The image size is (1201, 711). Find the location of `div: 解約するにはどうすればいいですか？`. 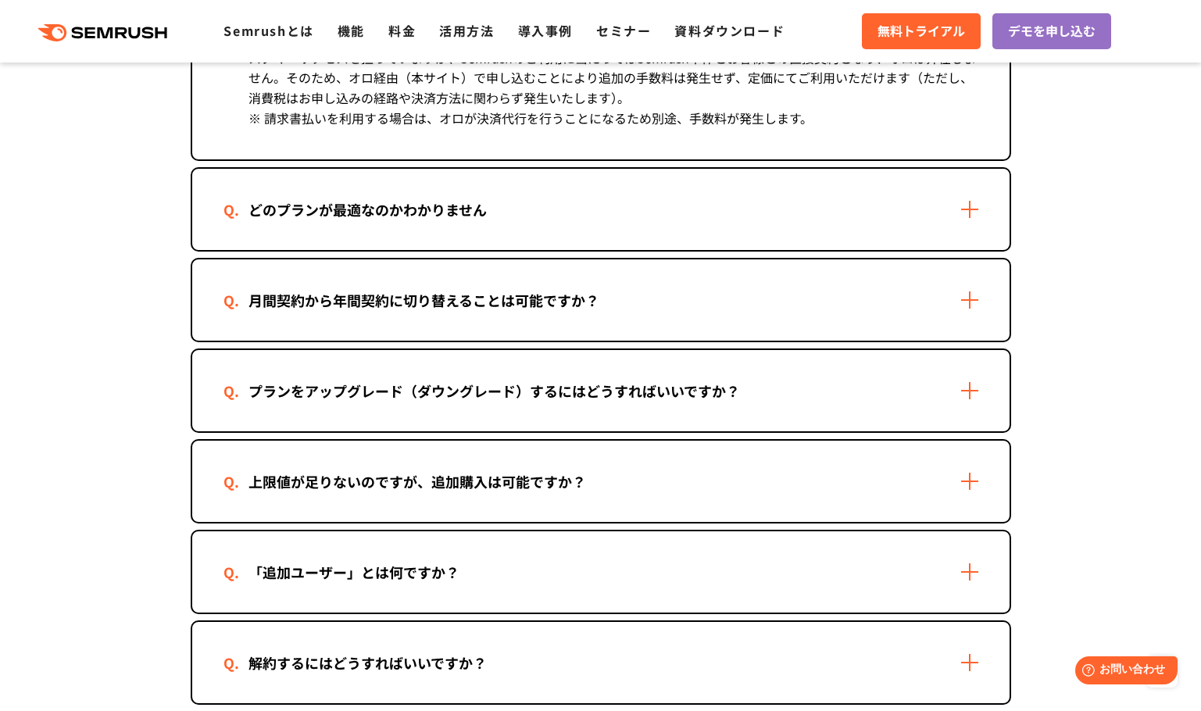

div: 解約するにはどうすればいいですか？ is located at coordinates (367, 662).